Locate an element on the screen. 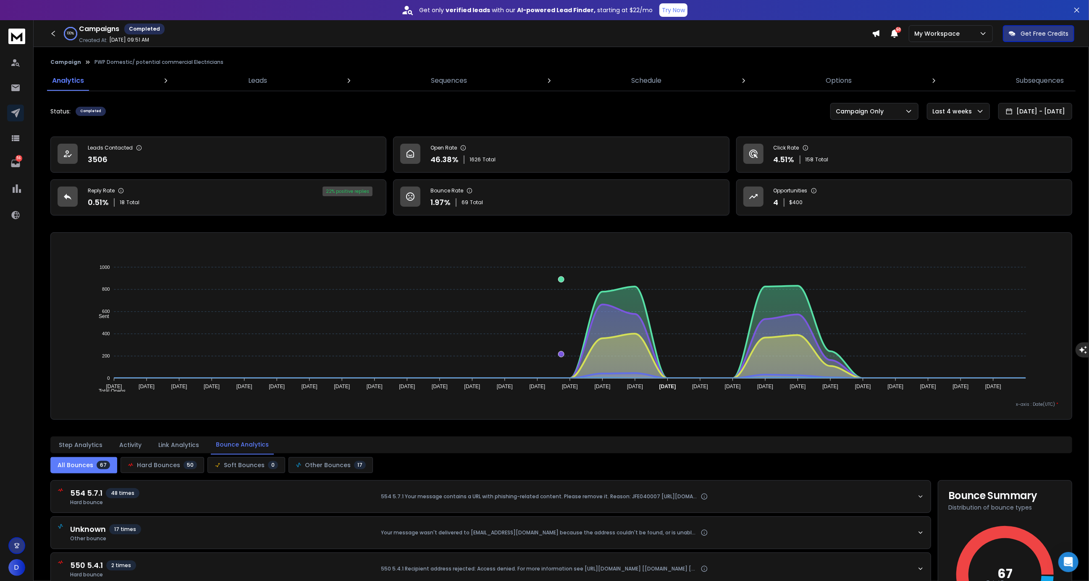 This screenshot has height=581, width=1089. span: All Bounces is located at coordinates (75, 465).